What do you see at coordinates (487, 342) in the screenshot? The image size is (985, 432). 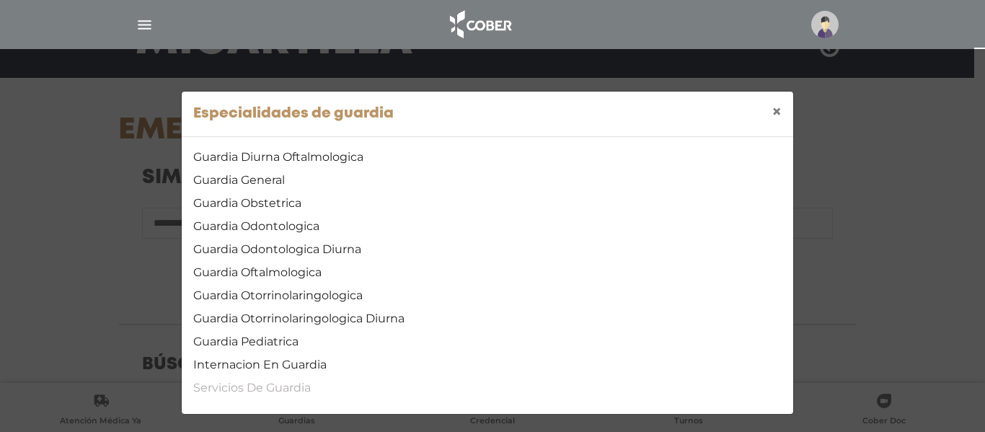 I see `a: Guardia Pediatrica` at bounding box center [487, 342].